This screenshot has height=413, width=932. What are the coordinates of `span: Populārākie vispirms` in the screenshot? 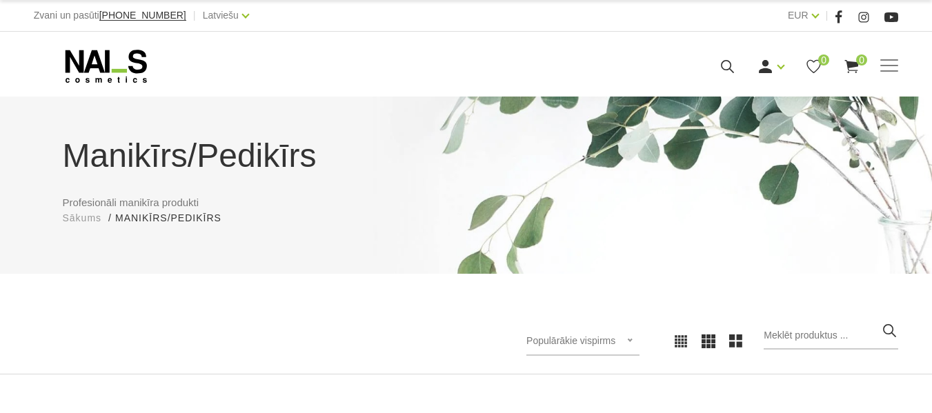 It's located at (571, 341).